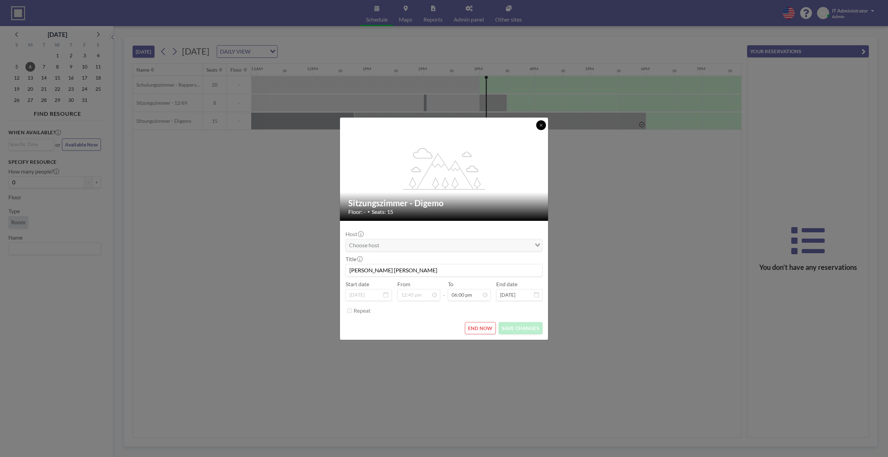 This screenshot has height=457, width=888. What do you see at coordinates (507, 284) in the screenshot?
I see `label: End date` at bounding box center [507, 284].